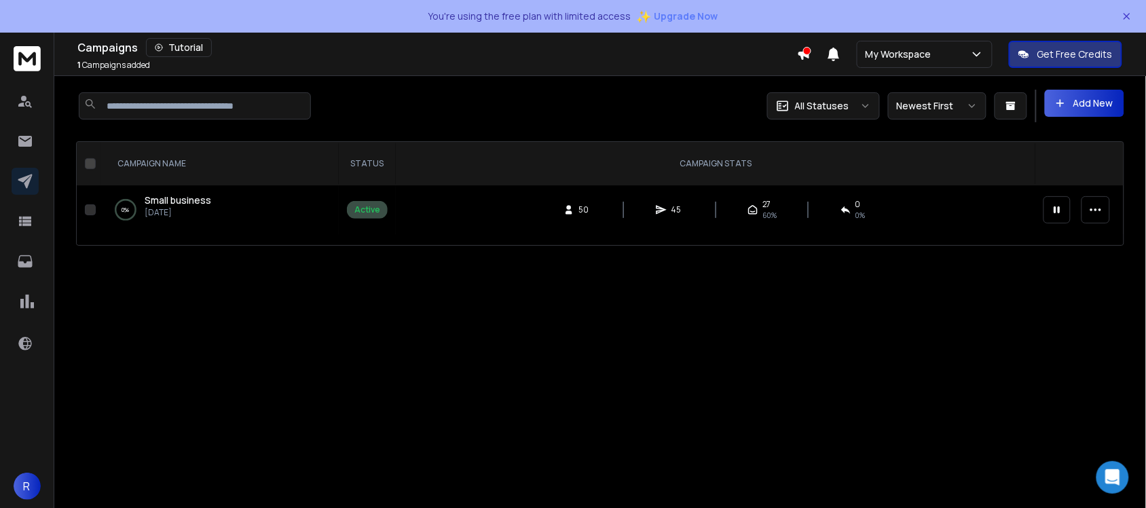  Describe the element at coordinates (1065, 54) in the screenshot. I see `button: Get Free Credits` at that location.